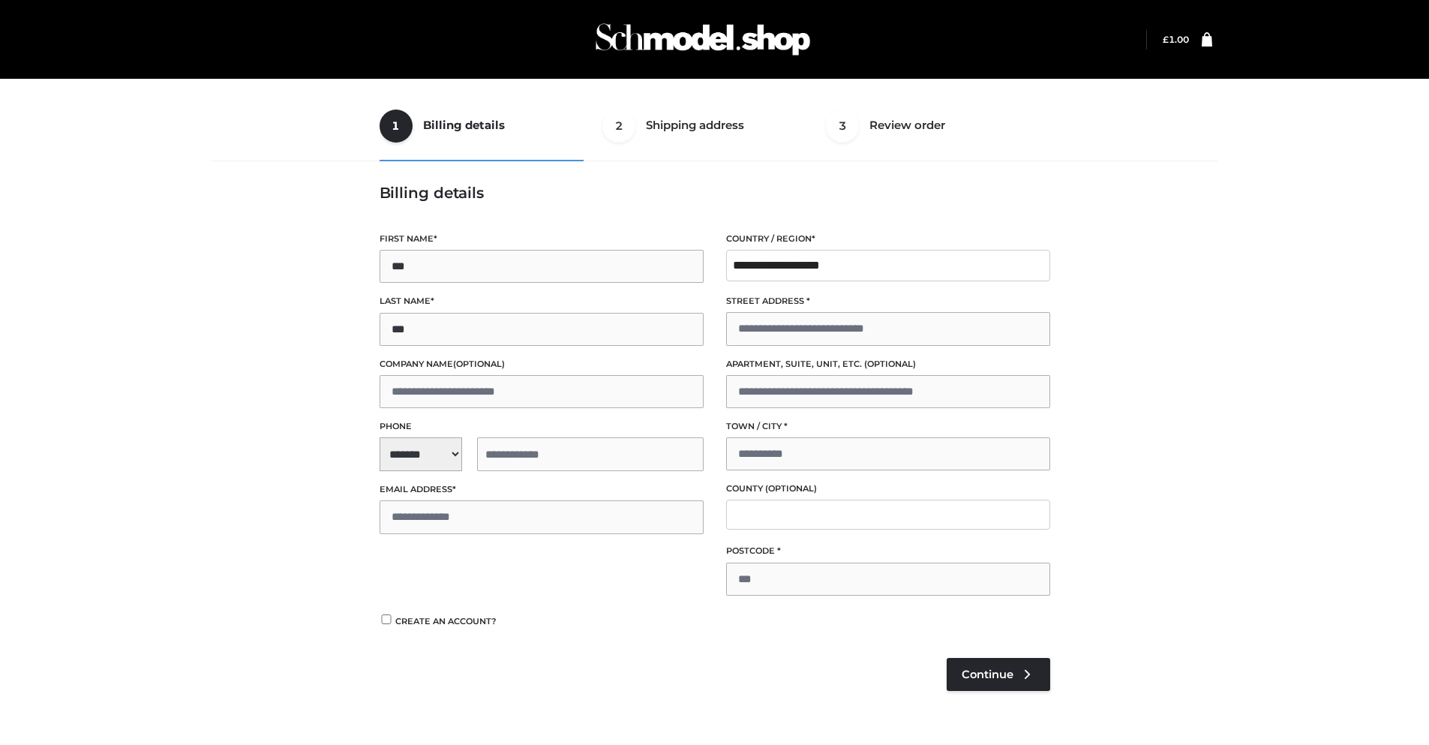 This screenshot has width=1429, height=745. I want to click on label: Company name, so click(542, 364).